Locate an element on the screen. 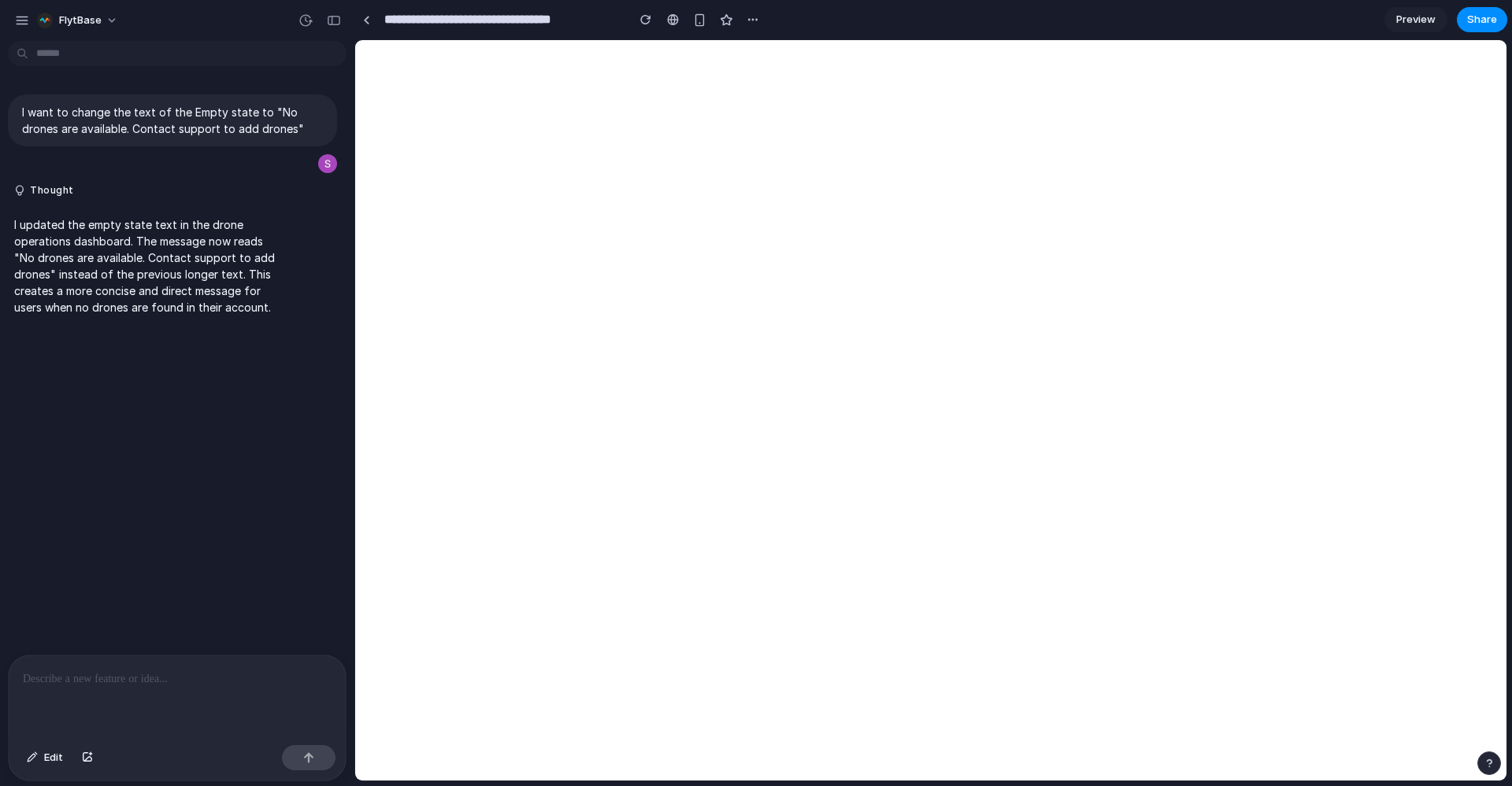 This screenshot has width=1512, height=786. button: FlytBase is located at coordinates (78, 20).